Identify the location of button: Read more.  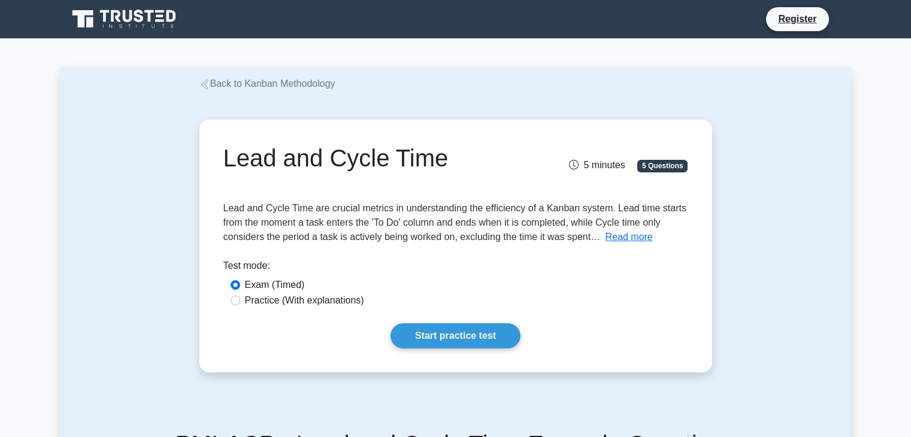
(629, 237).